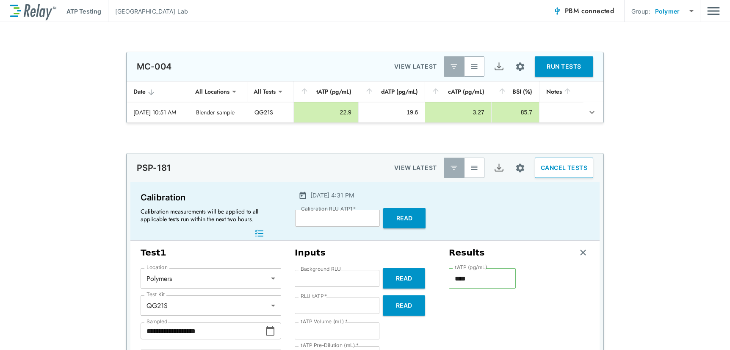  Describe the element at coordinates (154, 66) in the screenshot. I see `p: MC-004` at that location.